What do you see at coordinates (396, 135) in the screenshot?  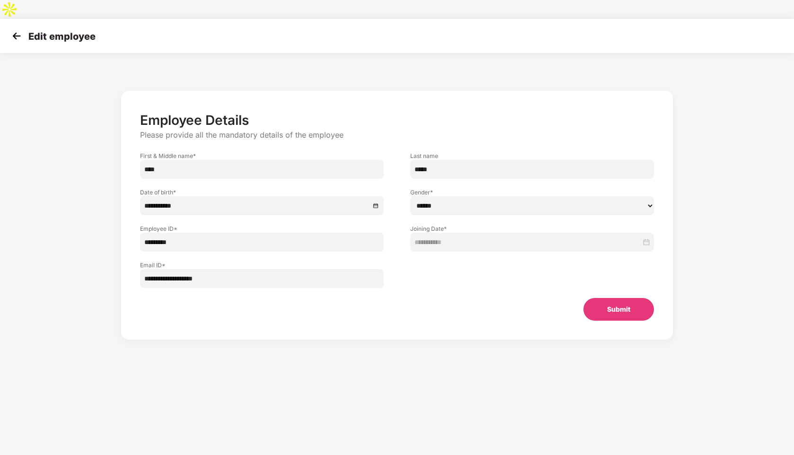 I see `p: Please provide all the mandatory details of the employee` at bounding box center [396, 135].